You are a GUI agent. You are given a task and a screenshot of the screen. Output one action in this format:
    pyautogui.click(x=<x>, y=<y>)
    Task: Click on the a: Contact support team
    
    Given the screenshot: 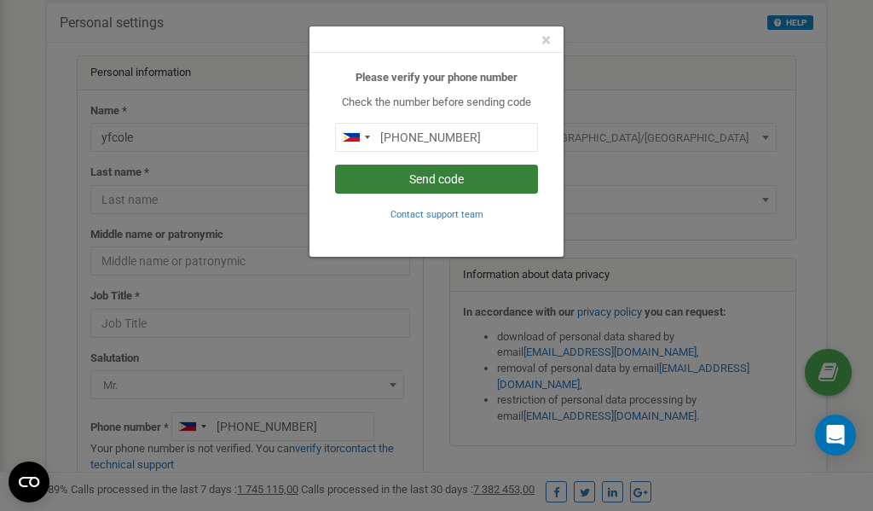 What is the action you would take?
    pyautogui.click(x=436, y=213)
    